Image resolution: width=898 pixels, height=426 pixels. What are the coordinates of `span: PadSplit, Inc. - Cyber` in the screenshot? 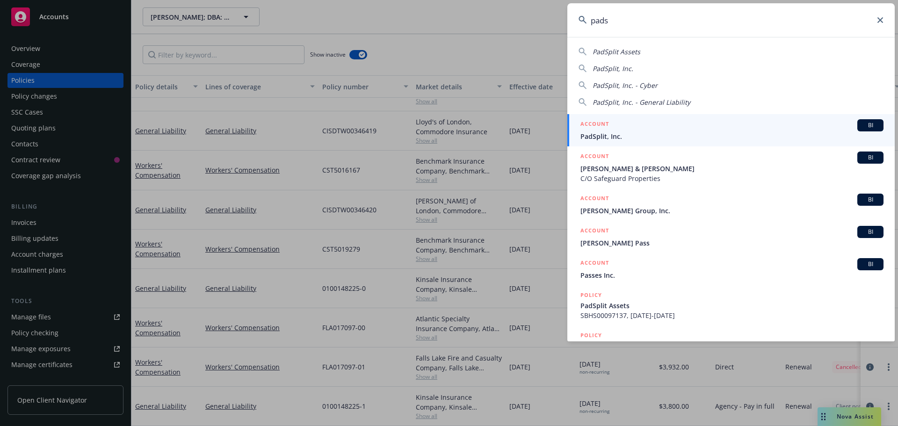 It's located at (625, 85).